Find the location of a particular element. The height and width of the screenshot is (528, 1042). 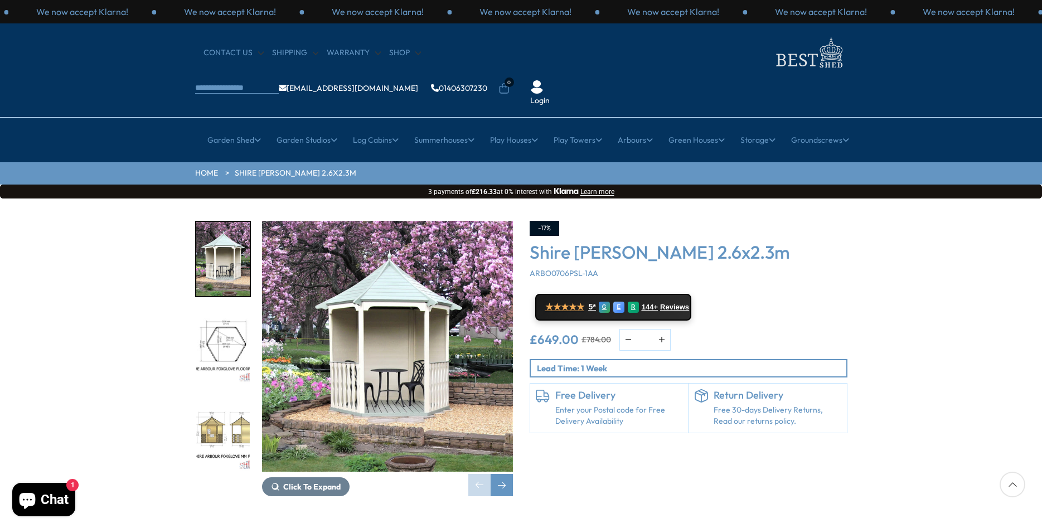

a: CONTACT US is located at coordinates (234, 53).